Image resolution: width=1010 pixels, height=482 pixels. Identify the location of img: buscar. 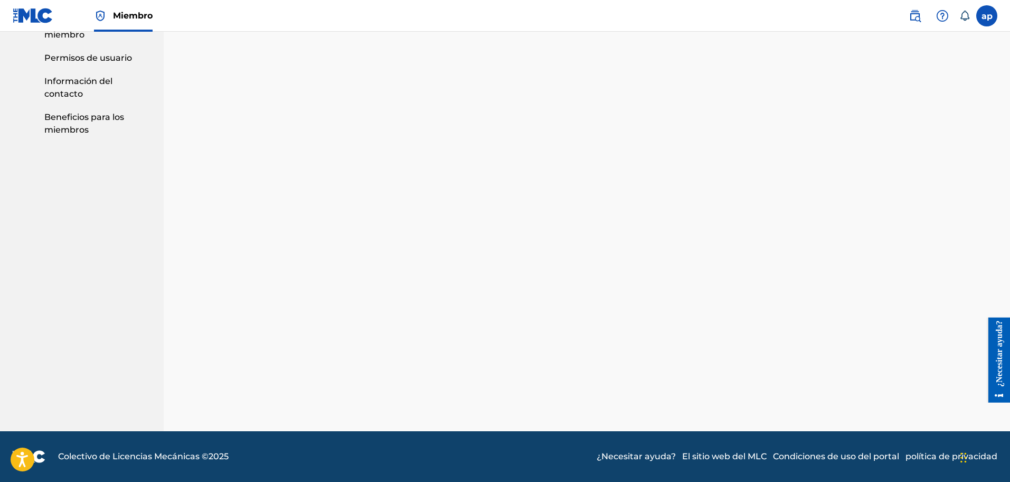
(915, 16).